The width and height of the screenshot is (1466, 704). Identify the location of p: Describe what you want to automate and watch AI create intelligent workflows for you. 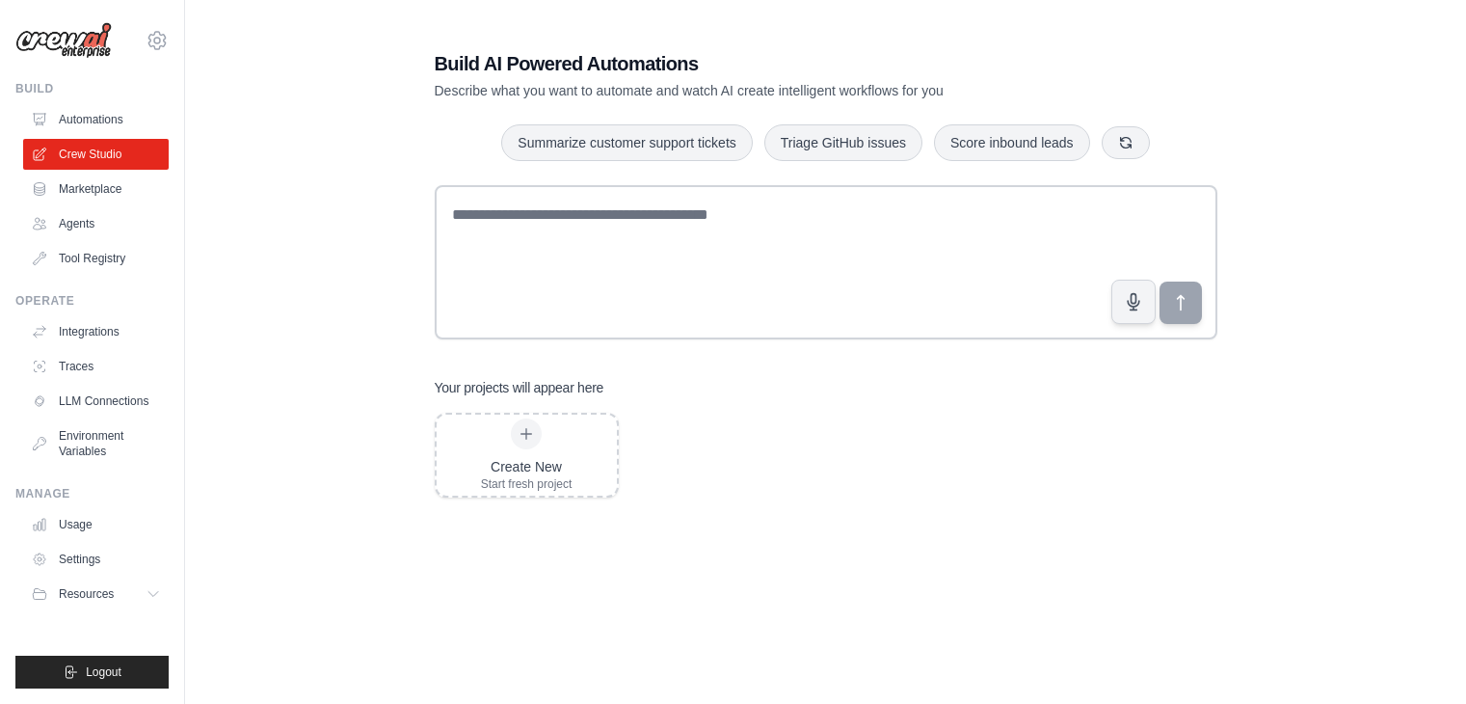
(759, 91).